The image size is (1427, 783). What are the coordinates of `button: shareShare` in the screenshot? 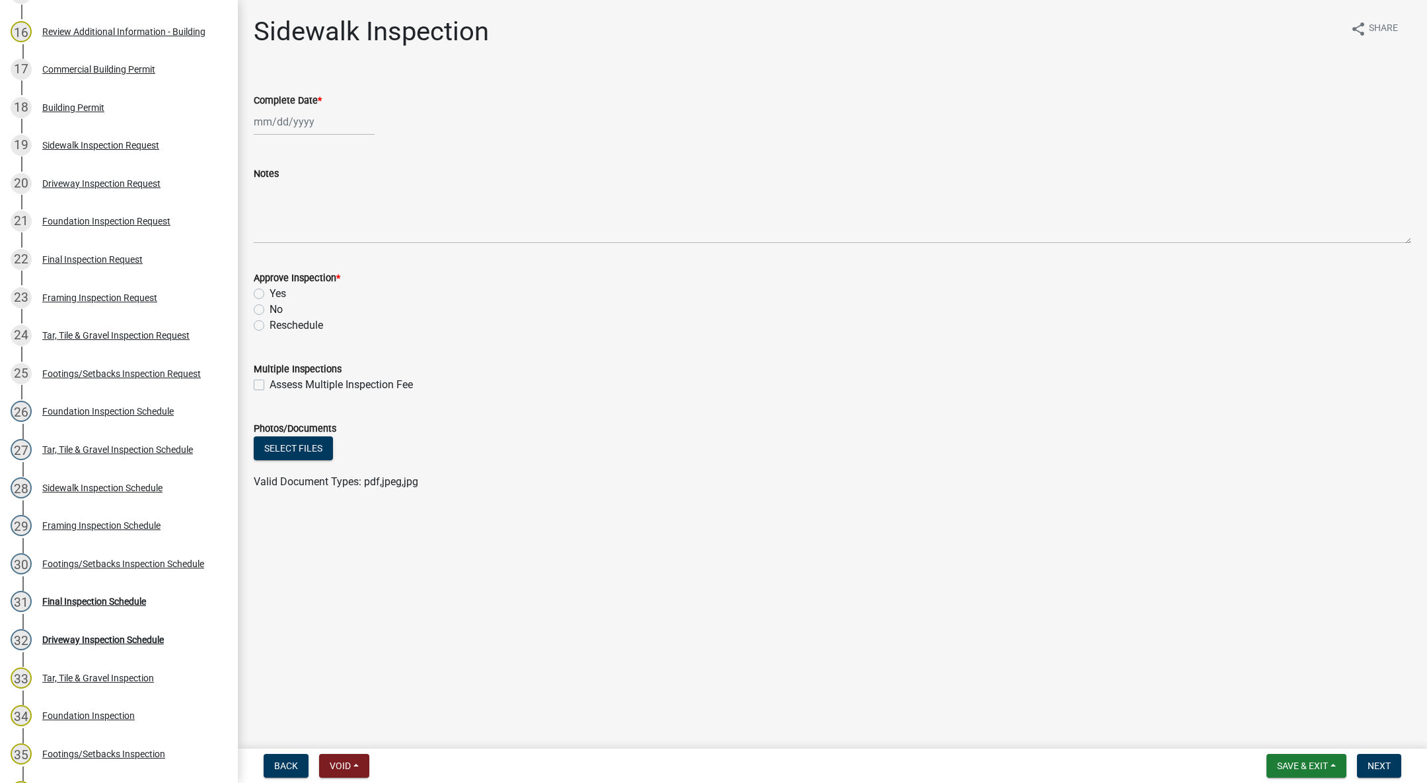 It's located at (1374, 28).